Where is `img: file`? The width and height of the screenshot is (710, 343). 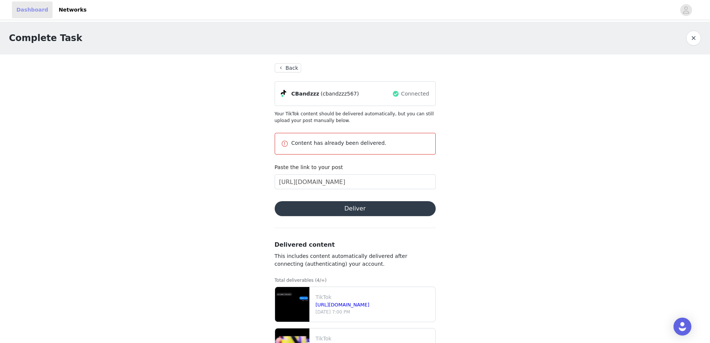
img: file is located at coordinates (292, 304).